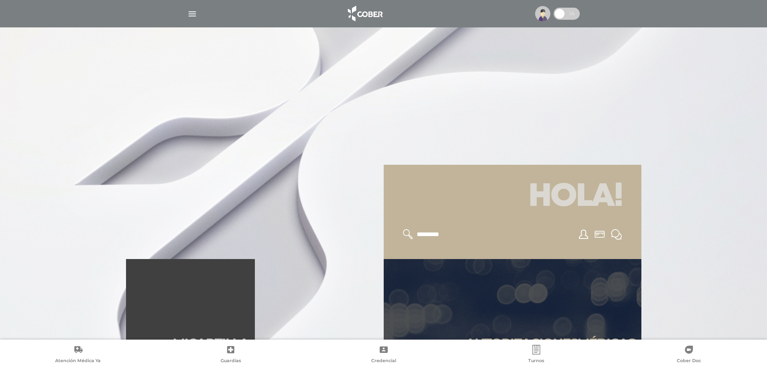 The image size is (767, 367). What do you see at coordinates (230, 355) in the screenshot?
I see `a: Guardias` at bounding box center [230, 355].